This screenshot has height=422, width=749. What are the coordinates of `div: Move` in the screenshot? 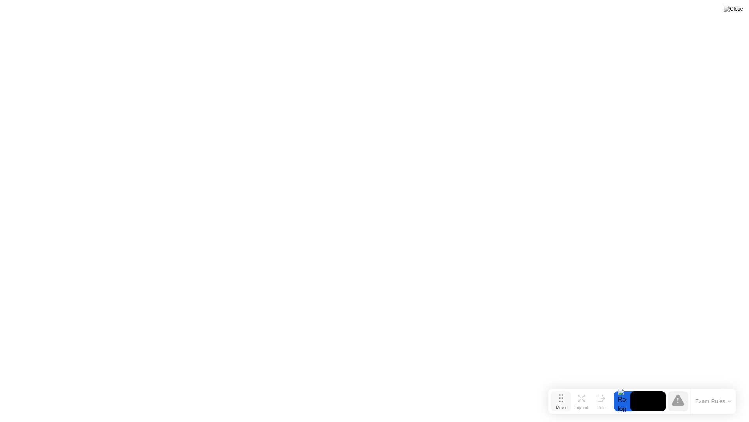 It's located at (561, 407).